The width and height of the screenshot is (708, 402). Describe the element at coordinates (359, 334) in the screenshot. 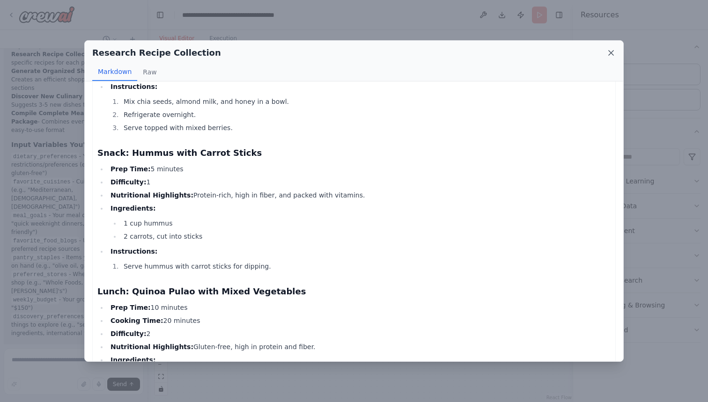

I see `li: 2` at that location.